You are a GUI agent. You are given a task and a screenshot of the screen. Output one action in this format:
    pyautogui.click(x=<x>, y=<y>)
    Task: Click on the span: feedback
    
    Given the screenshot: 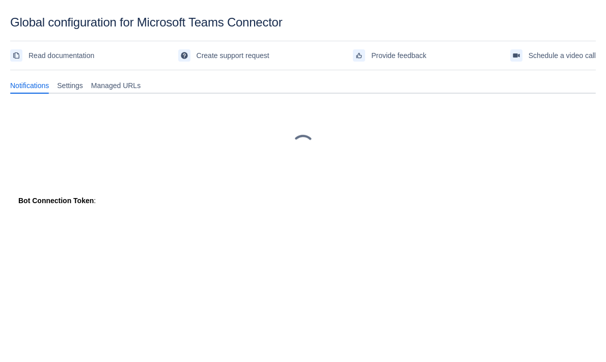 What is the action you would take?
    pyautogui.click(x=359, y=55)
    